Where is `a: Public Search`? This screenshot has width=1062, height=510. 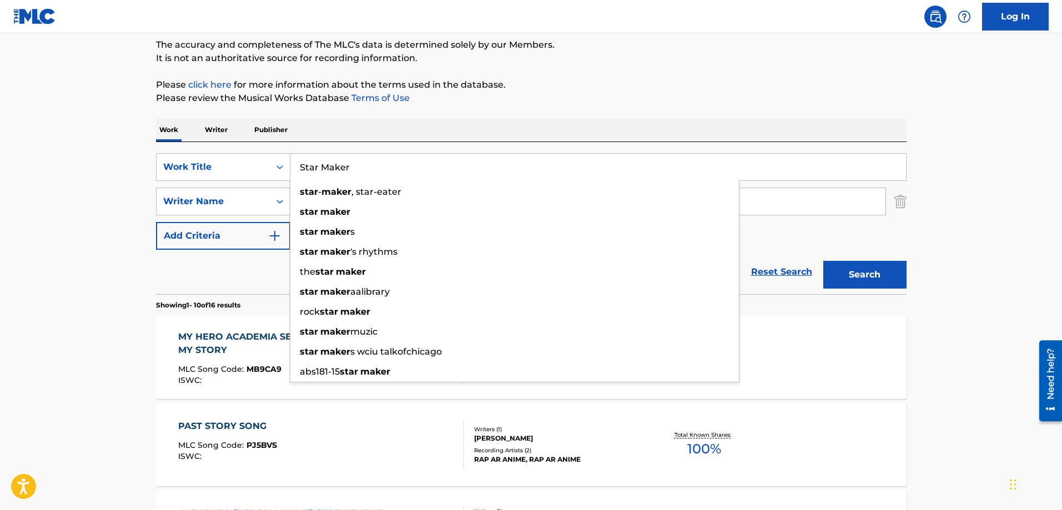 a: Public Search is located at coordinates (935, 17).